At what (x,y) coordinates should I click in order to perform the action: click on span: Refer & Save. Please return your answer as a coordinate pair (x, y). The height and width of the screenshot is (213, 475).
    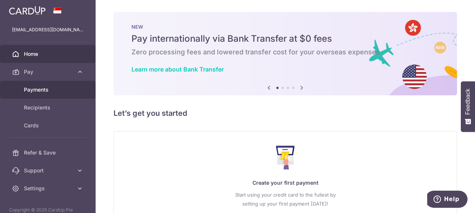
    Looking at the image, I should click on (49, 153).